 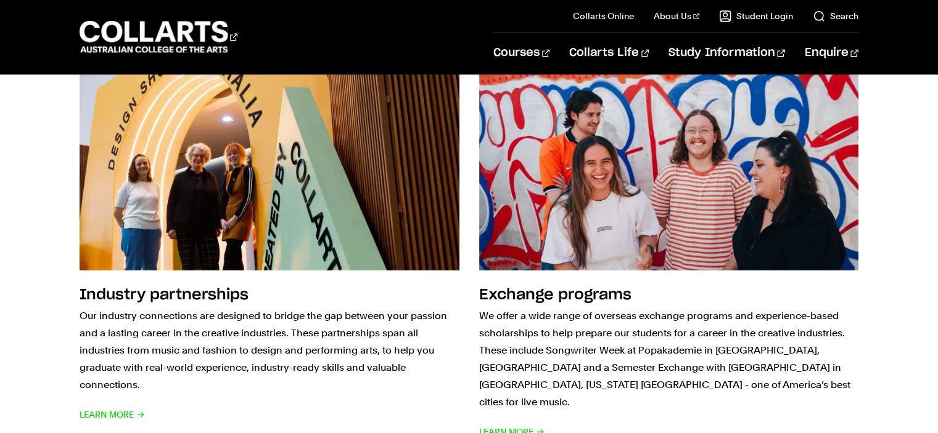 What do you see at coordinates (112, 415) in the screenshot?
I see `span: Learn More` at bounding box center [112, 415].